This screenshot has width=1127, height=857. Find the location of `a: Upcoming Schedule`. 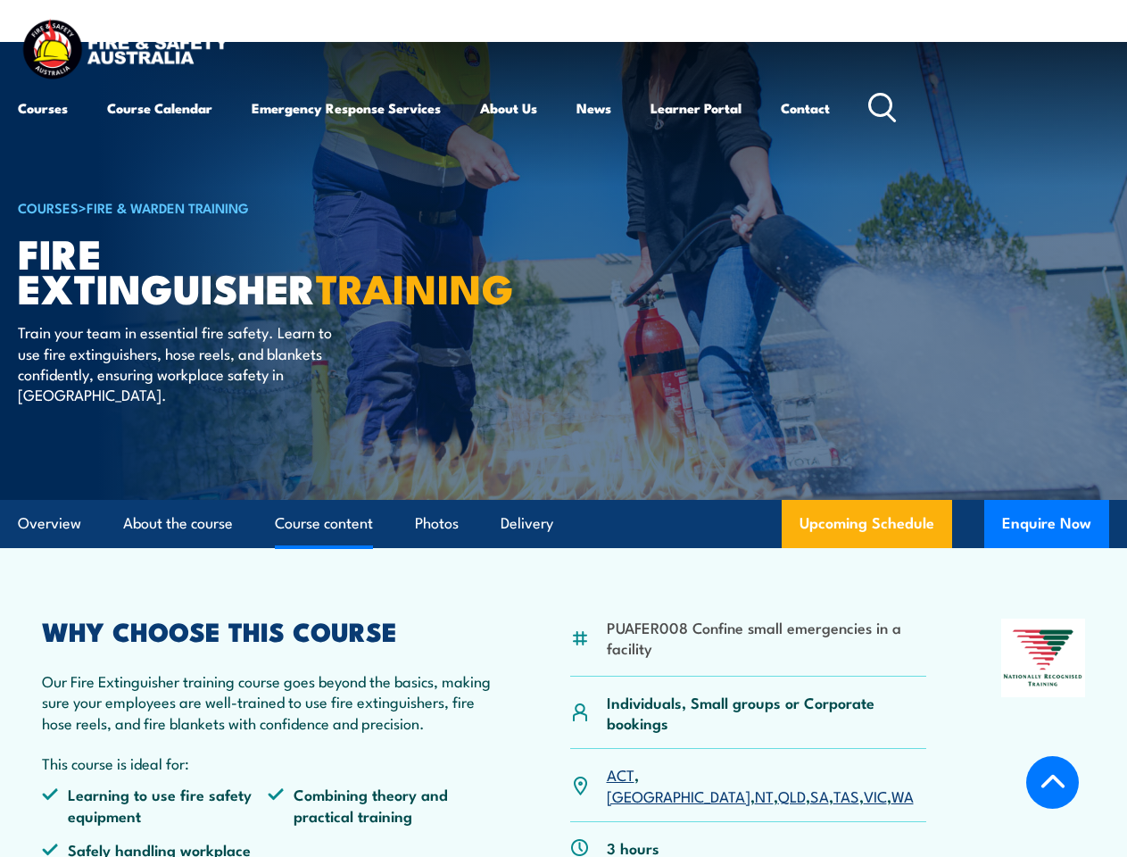

a: Upcoming Schedule is located at coordinates (867, 524).